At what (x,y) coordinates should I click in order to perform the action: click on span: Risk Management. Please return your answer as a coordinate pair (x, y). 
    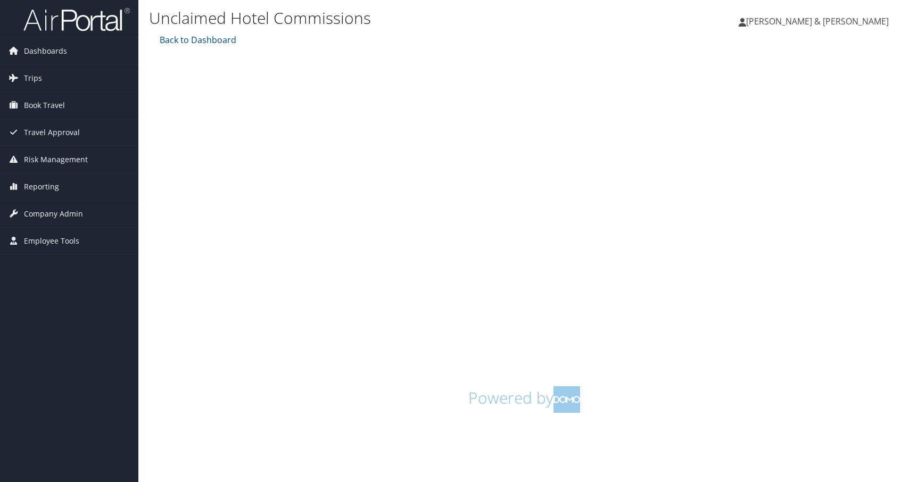
    Looking at the image, I should click on (56, 160).